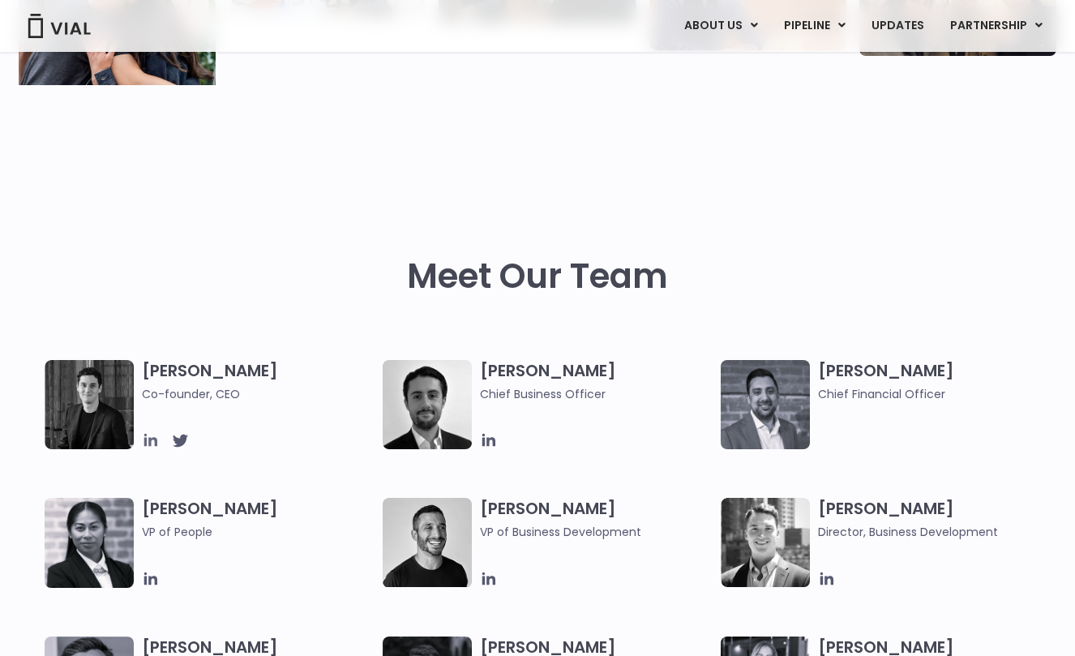  Describe the element at coordinates (898, 26) in the screenshot. I see `a: UPDATES` at that location.